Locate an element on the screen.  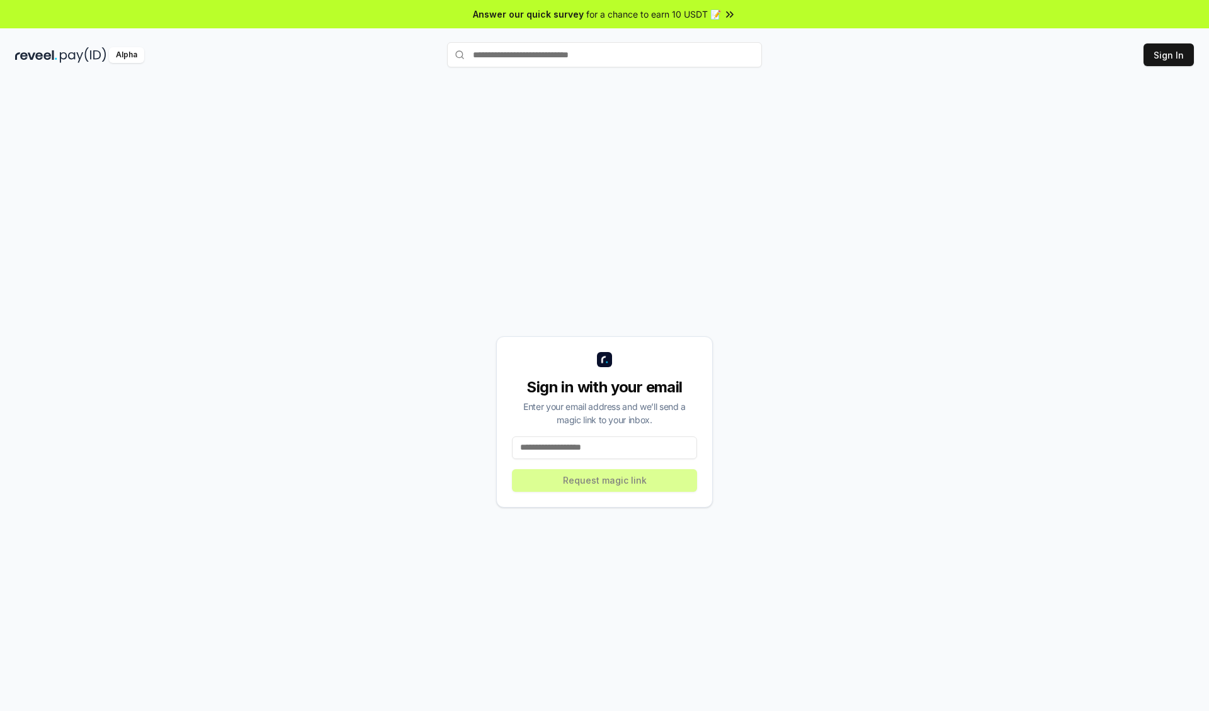
div: Sign in with your email is located at coordinates (604, 387).